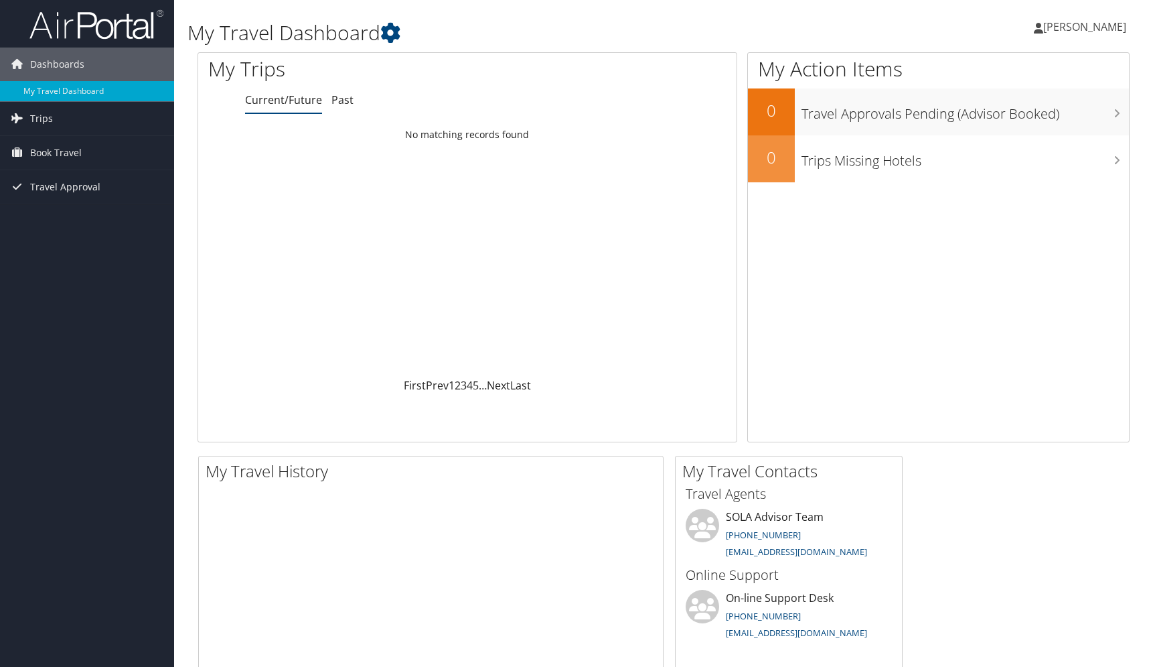 The width and height of the screenshot is (1153, 667). Describe the element at coordinates (437, 385) in the screenshot. I see `a: Prev` at that location.